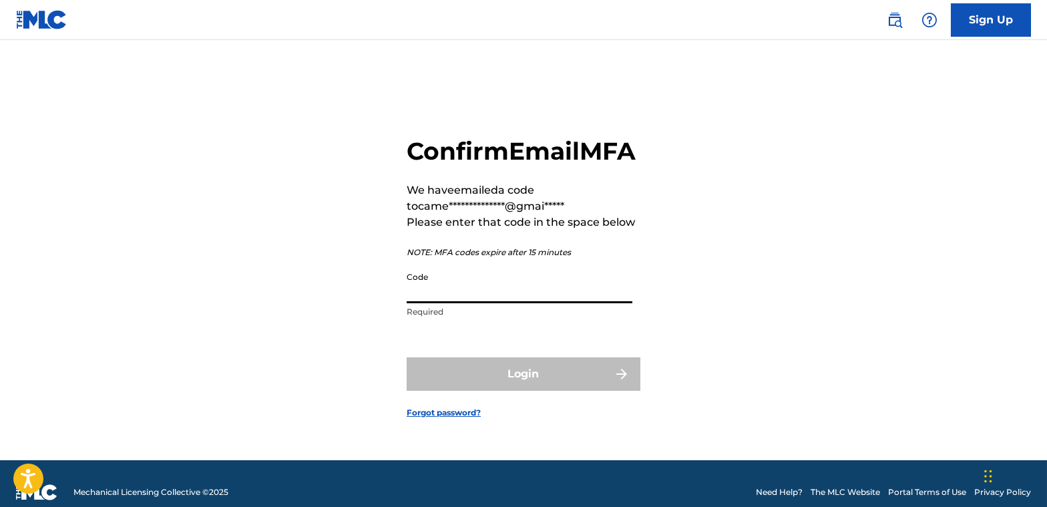 The height and width of the screenshot is (507, 1047). What do you see at coordinates (37, 492) in the screenshot?
I see `img: logo` at bounding box center [37, 492].